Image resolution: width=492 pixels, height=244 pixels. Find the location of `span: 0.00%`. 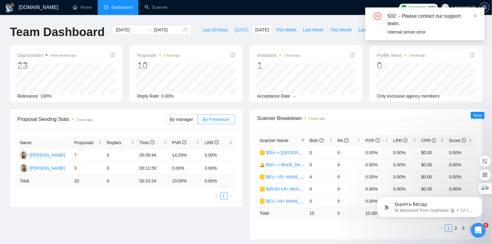

span: 0.00% is located at coordinates (168, 96).